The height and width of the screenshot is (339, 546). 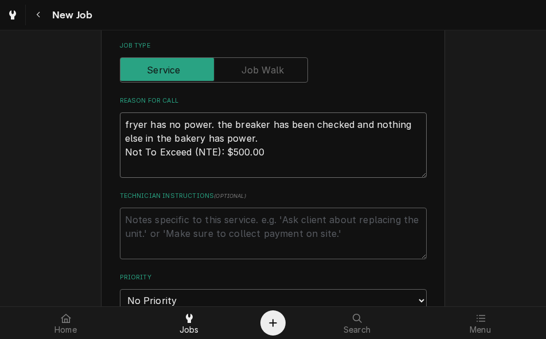 I want to click on a: Jobs, so click(x=189, y=323).